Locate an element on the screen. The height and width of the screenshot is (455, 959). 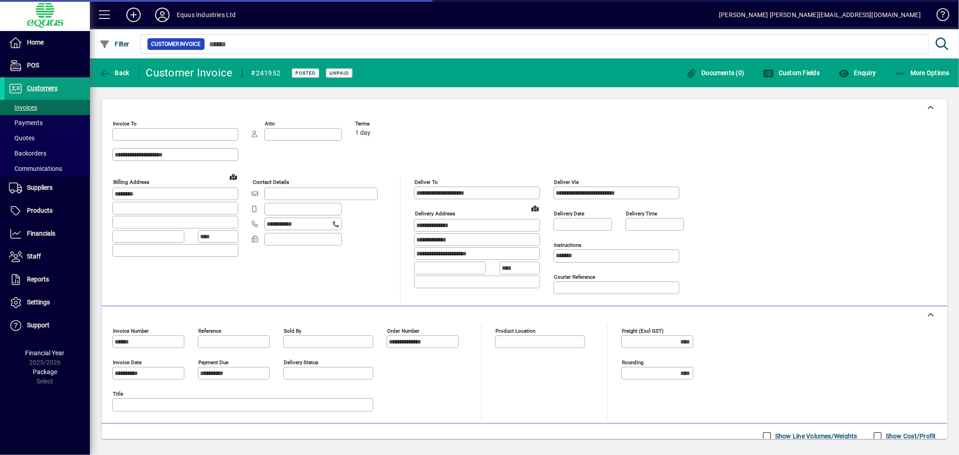
mat-label: Sold by is located at coordinates (292, 331).